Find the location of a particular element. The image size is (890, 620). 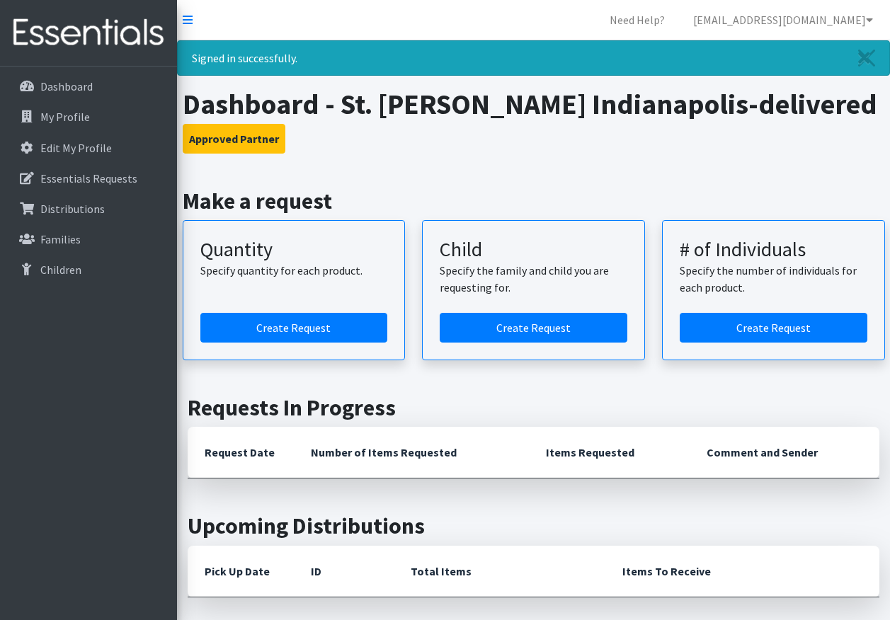

img: HumanEssentials is located at coordinates (89, 33).